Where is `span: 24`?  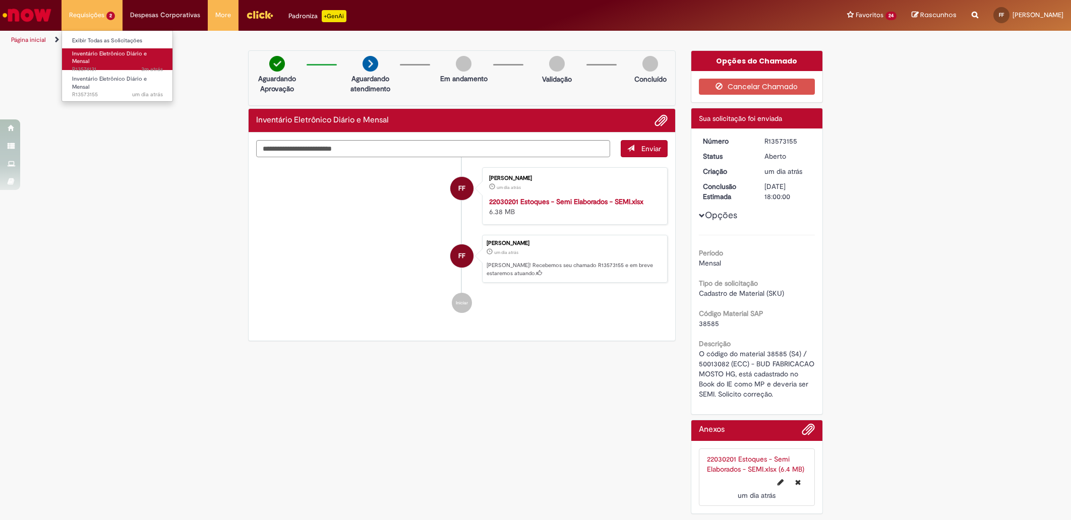 span: 24 is located at coordinates (891, 16).